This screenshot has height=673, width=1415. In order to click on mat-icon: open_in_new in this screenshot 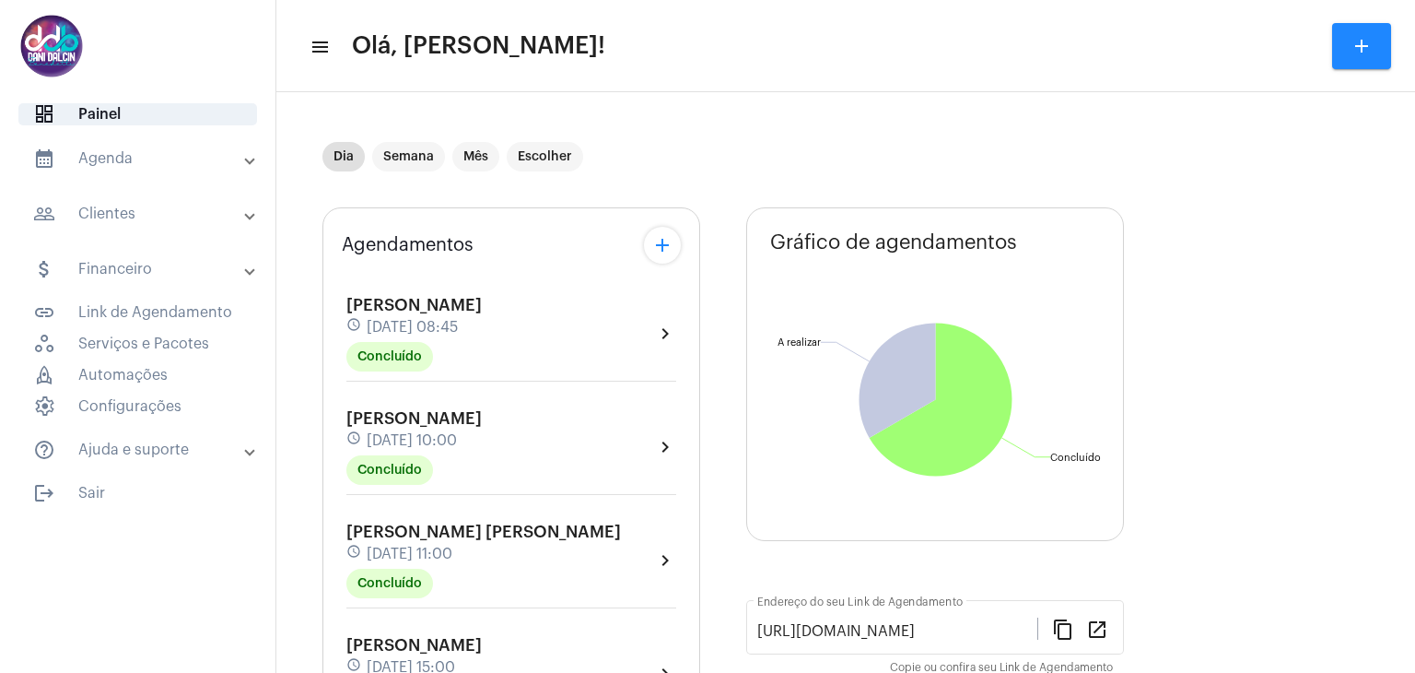, I will do `click(1097, 628)`.